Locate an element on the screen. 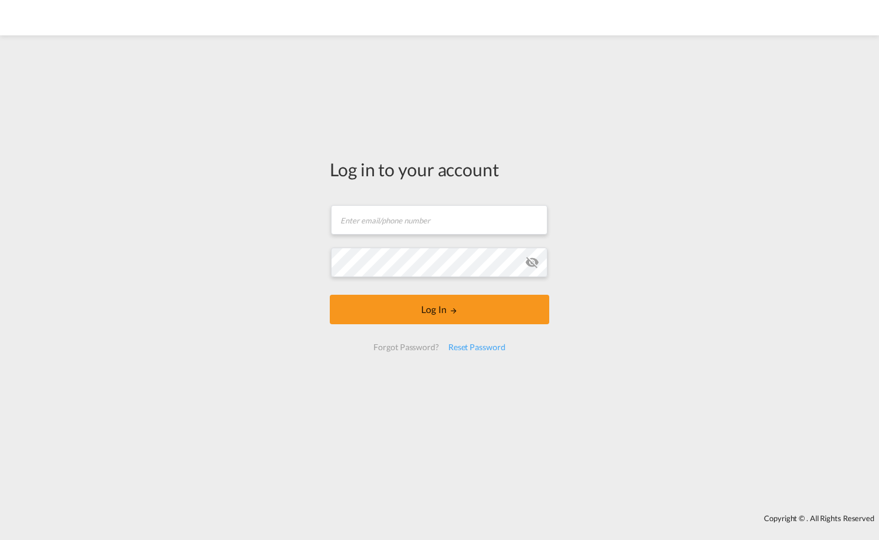  button: LOGIN is located at coordinates (439, 310).